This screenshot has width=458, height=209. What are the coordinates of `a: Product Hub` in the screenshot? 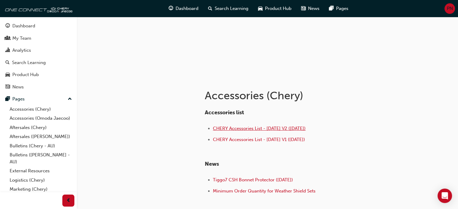 It's located at (38, 75).